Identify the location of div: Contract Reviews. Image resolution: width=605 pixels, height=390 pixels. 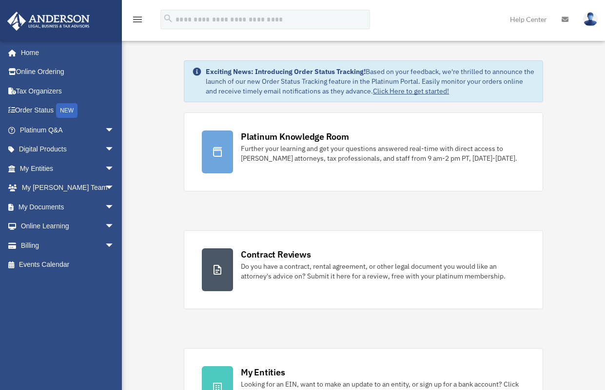
(275, 254).